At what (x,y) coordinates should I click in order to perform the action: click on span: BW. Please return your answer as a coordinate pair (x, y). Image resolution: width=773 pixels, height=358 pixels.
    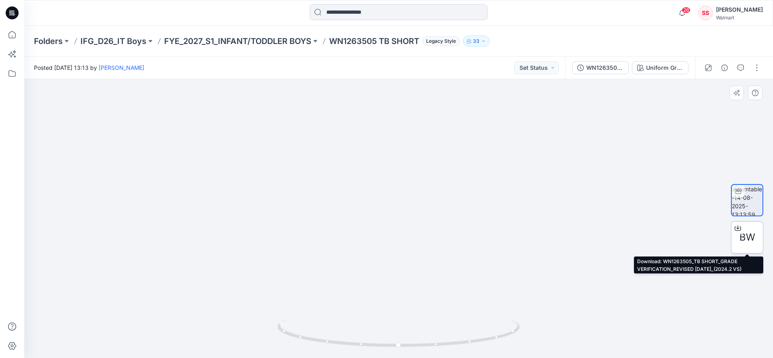
    Looking at the image, I should click on (747, 238).